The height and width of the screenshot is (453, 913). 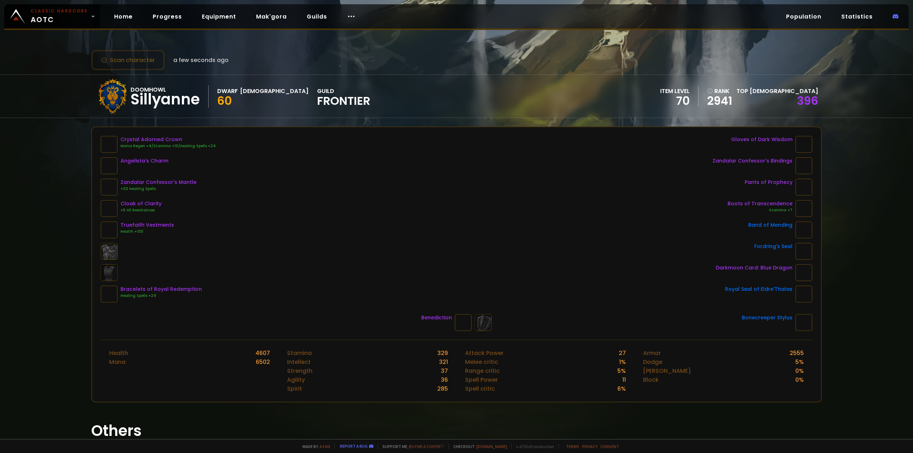 I want to click on div: Agility, so click(x=296, y=380).